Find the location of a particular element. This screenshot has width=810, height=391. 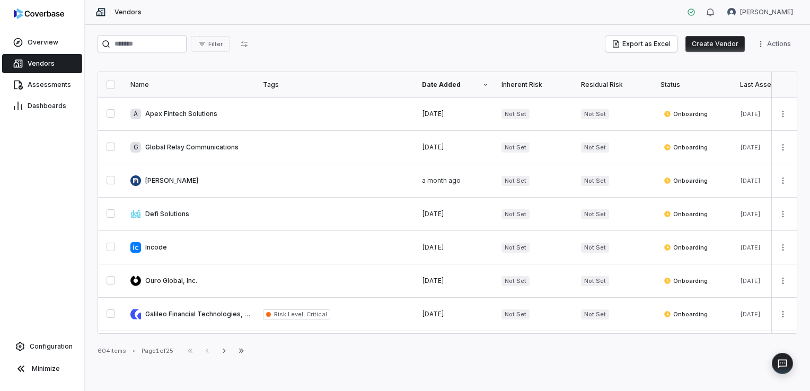

span: Dashboards is located at coordinates (47, 106).